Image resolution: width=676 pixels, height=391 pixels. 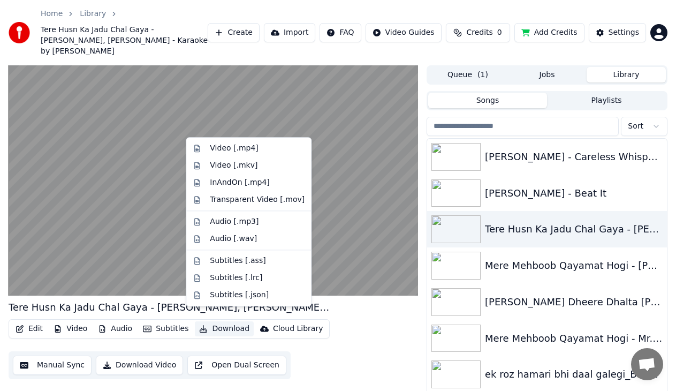 I want to click on div: Settings, so click(x=623, y=33).